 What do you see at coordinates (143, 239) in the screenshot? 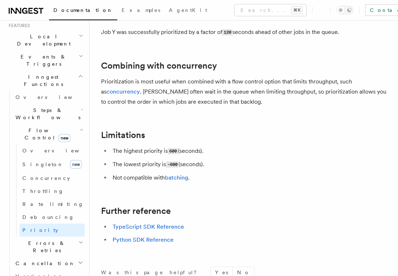
I see `a: Python SDK Reference` at bounding box center [143, 239].